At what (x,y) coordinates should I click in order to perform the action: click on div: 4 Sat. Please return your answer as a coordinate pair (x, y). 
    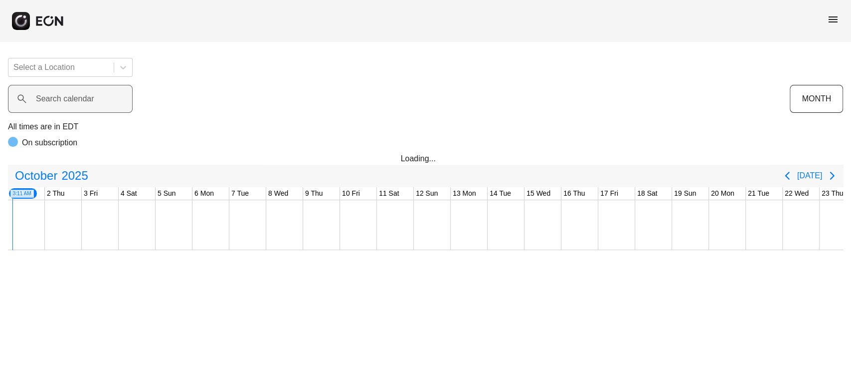
    Looking at the image, I should click on (129, 193).